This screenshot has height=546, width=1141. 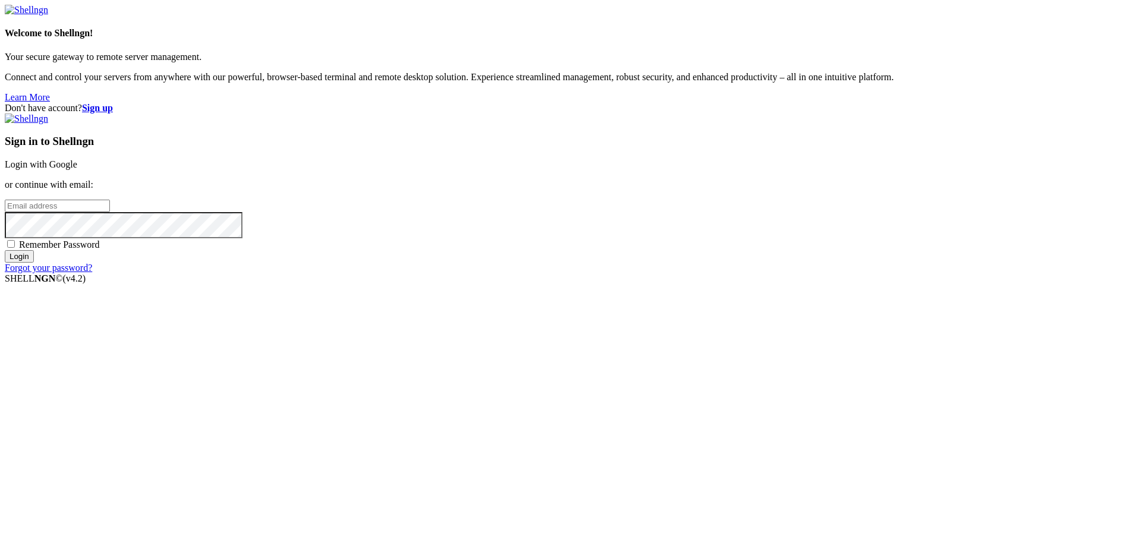 What do you see at coordinates (570, 77) in the screenshot?
I see `p: Connect and control your servers from anywhere with our powerful, browser-based terminal and remo...` at bounding box center [570, 77].